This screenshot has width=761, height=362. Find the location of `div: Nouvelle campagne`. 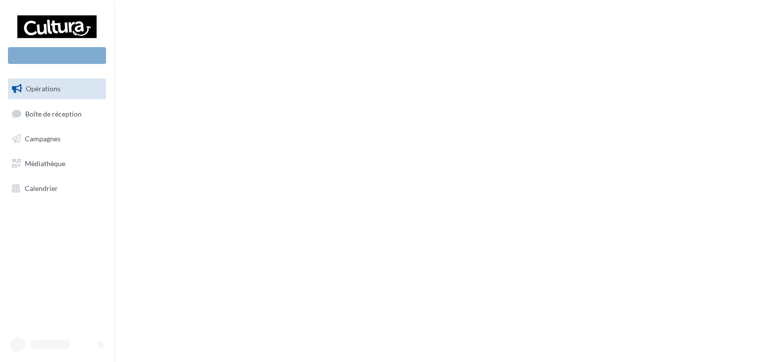

div: Nouvelle campagne is located at coordinates (57, 56).